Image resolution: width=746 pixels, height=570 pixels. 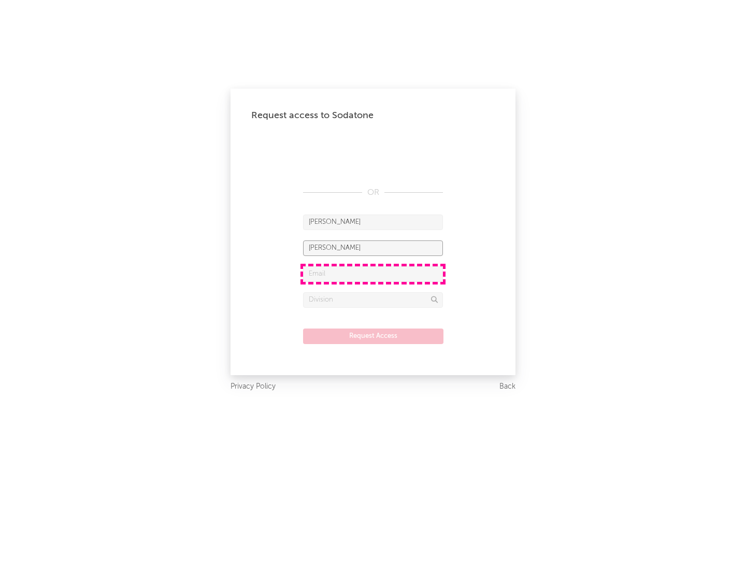 What do you see at coordinates (373, 300) in the screenshot?
I see `input: Division` at bounding box center [373, 300].